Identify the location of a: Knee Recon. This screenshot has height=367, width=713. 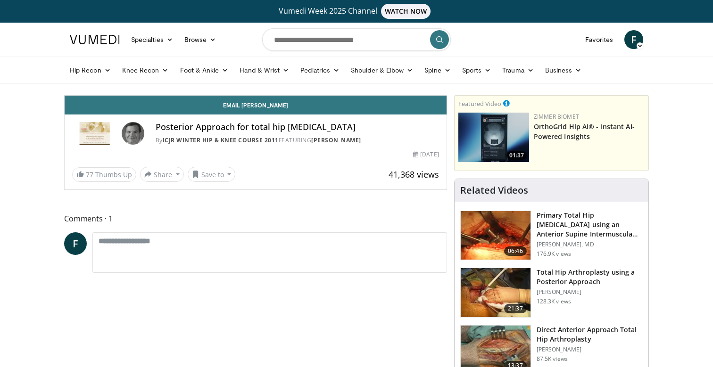
(145, 70).